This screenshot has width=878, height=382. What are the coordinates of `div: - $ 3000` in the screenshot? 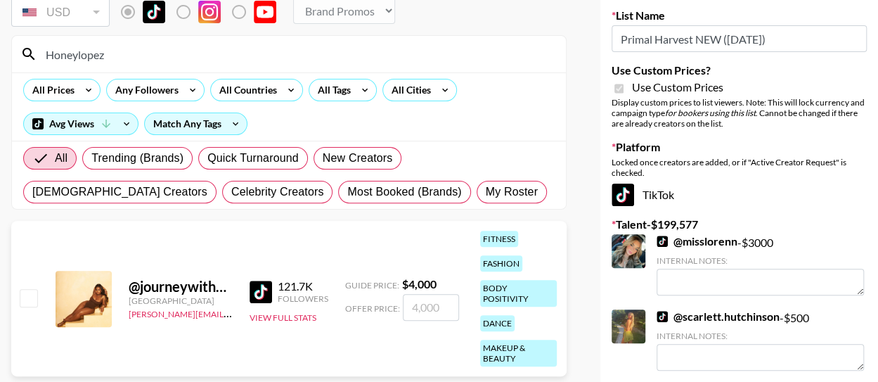 It's located at (760, 264).